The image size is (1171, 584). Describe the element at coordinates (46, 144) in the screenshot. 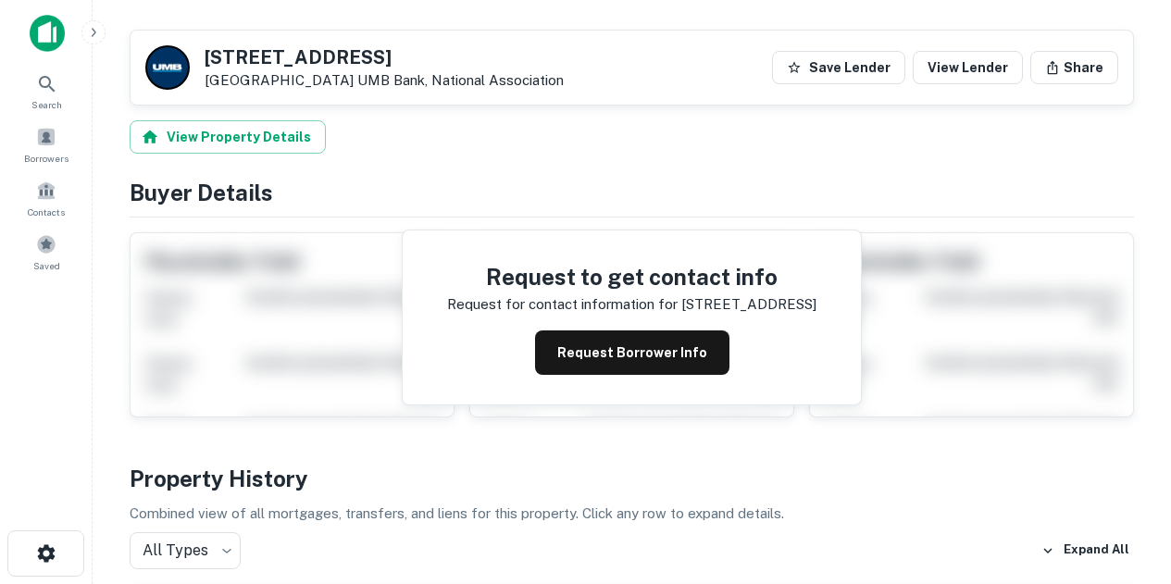

I see `a: Borrowers` at that location.